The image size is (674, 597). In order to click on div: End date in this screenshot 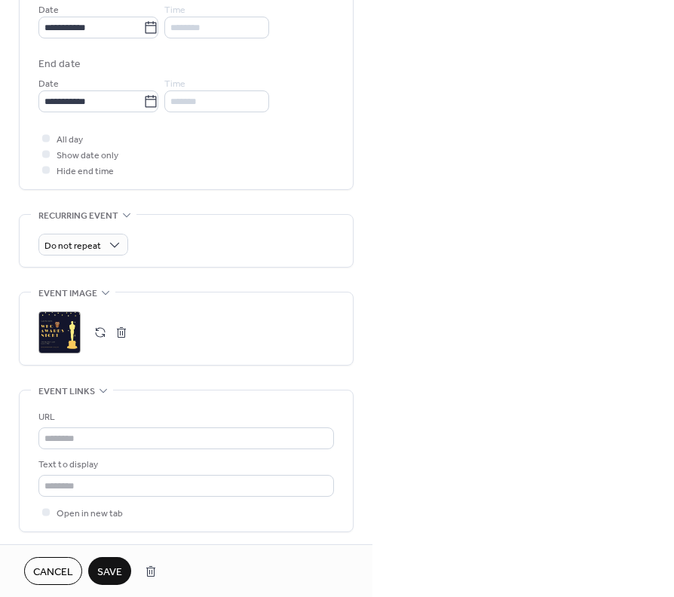, I will do `click(60, 64)`.